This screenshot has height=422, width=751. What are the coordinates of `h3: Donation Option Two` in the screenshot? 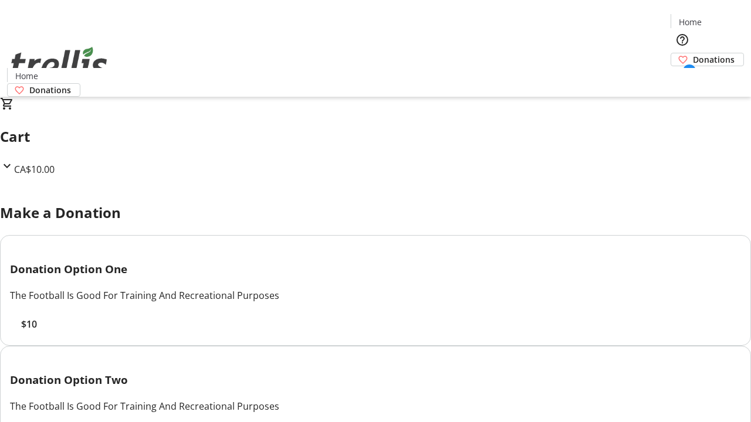 It's located at (375, 380).